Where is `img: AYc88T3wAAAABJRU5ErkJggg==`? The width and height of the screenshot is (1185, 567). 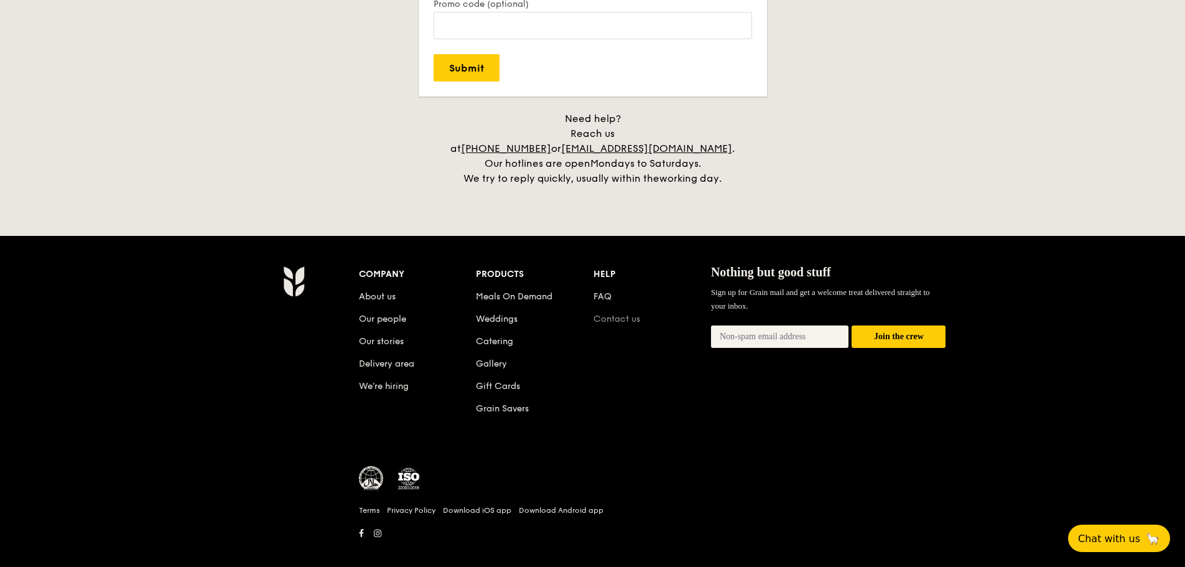 img: AYc88T3wAAAABJRU5ErkJggg== is located at coordinates (294, 281).